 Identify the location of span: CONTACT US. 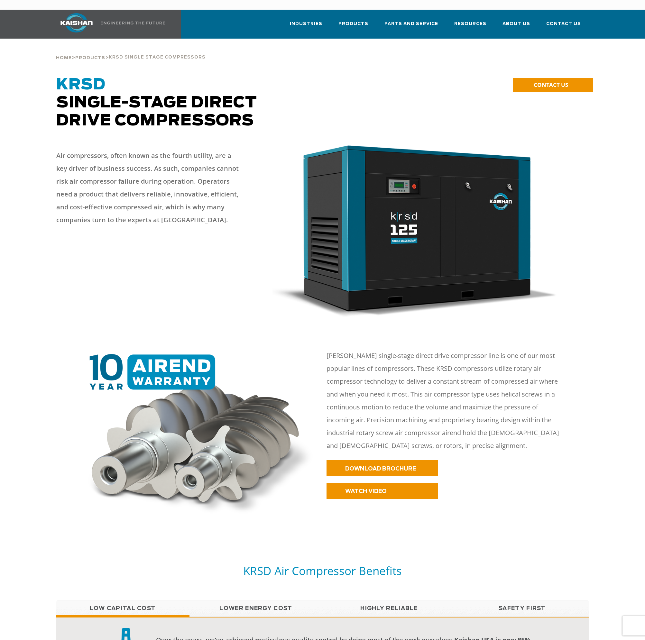
(551, 85).